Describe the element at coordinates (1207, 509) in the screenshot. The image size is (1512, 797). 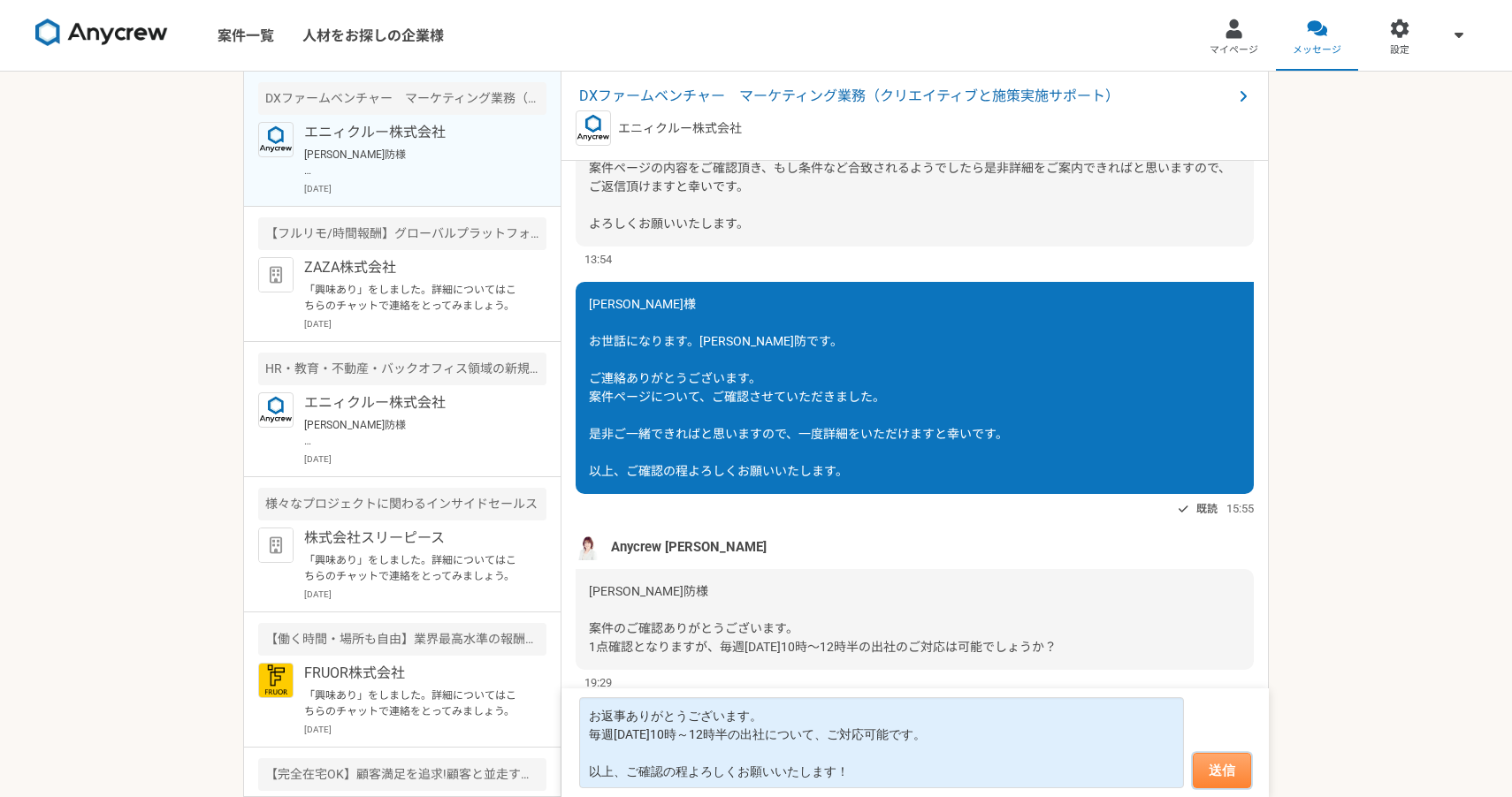
I see `span: 既読` at that location.